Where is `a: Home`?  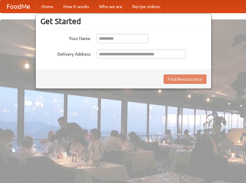 a: Home is located at coordinates (47, 7).